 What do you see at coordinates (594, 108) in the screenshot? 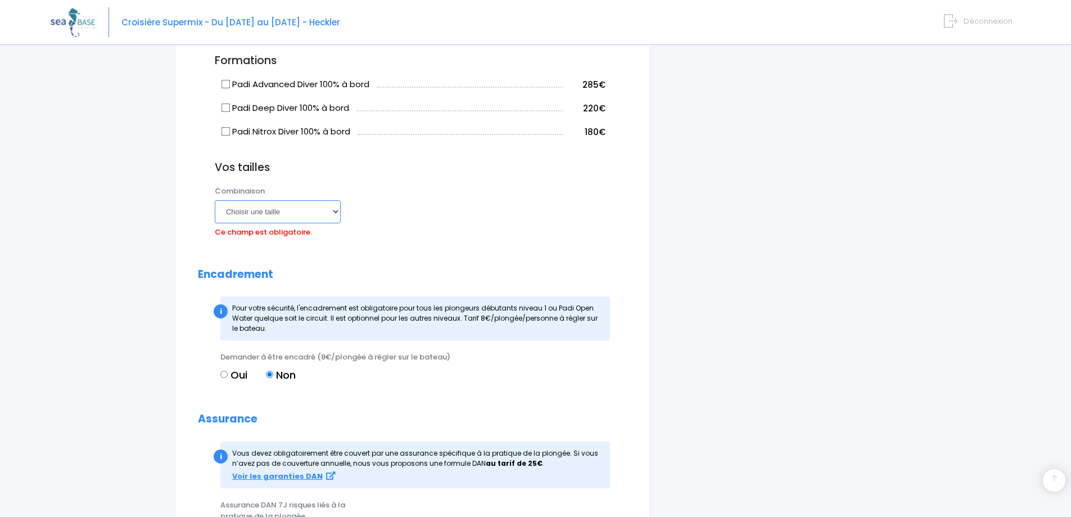
I see `span: 220€` at bounding box center [594, 108].